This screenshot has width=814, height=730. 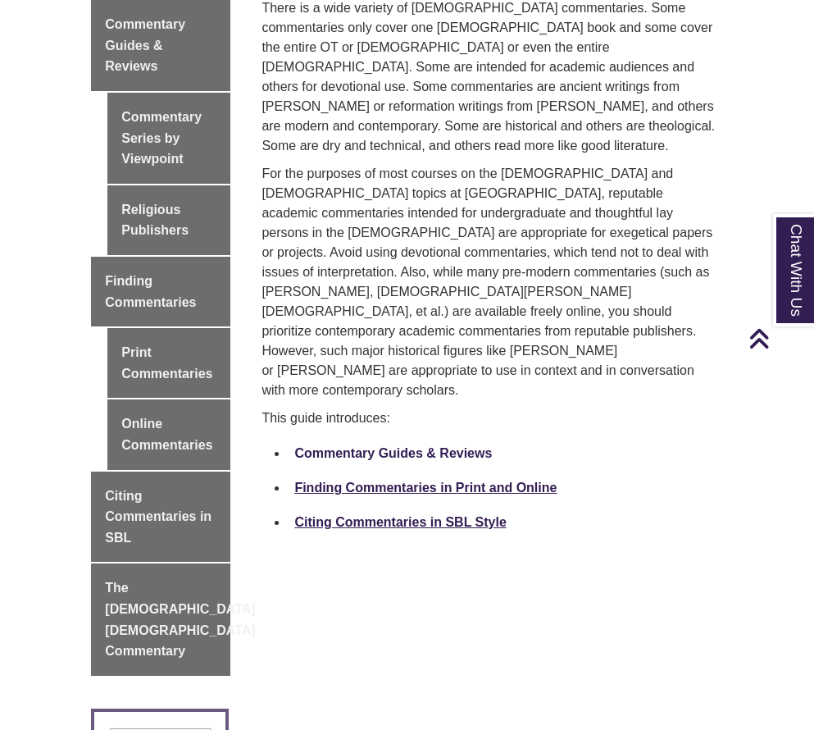 I want to click on a: Citing Commentaries in SBL Style, so click(x=400, y=522).